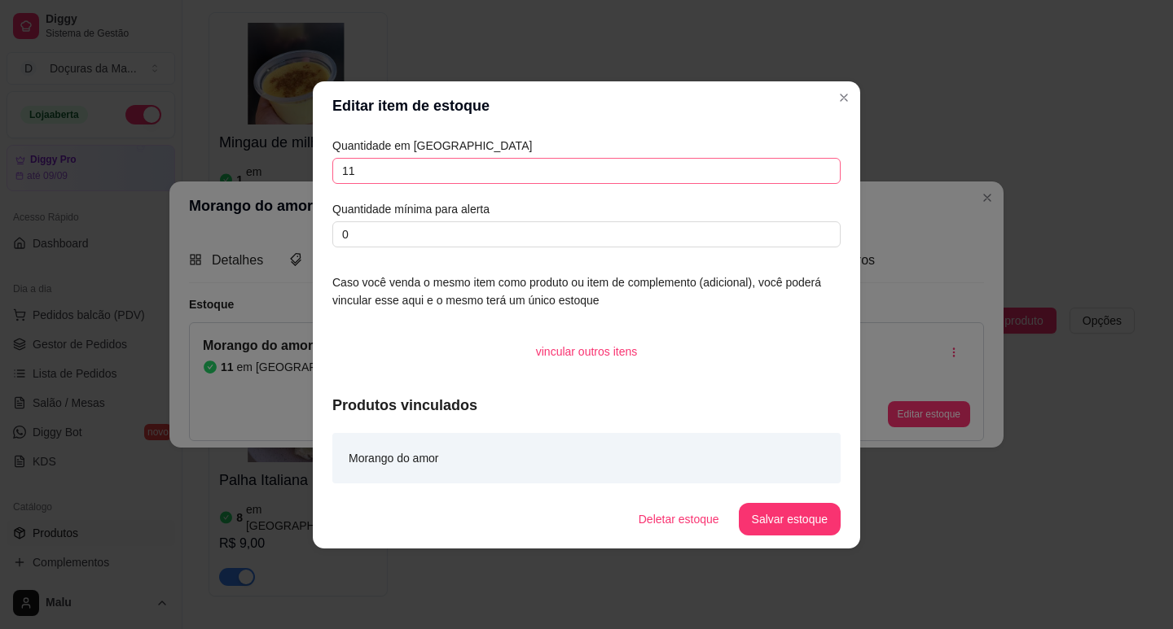  Describe the element at coordinates (789, 520) in the screenshot. I see `button: Salvar estoque` at that location.